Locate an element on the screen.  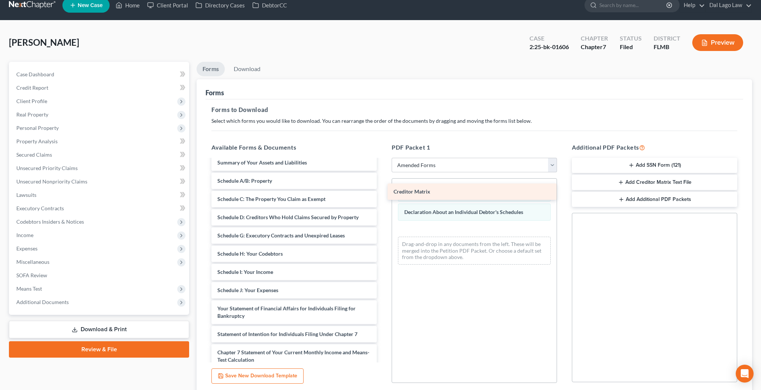
h5: PDF Packet 1 is located at coordinates (474, 147).